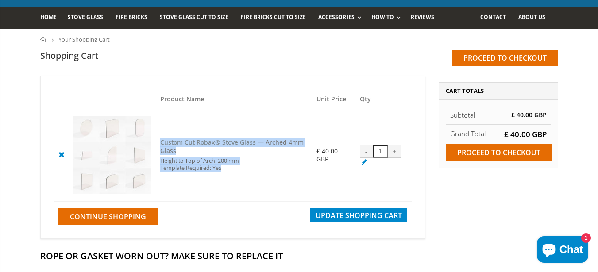 This screenshot has height=272, width=598. I want to click on a: How To, so click(388, 18).